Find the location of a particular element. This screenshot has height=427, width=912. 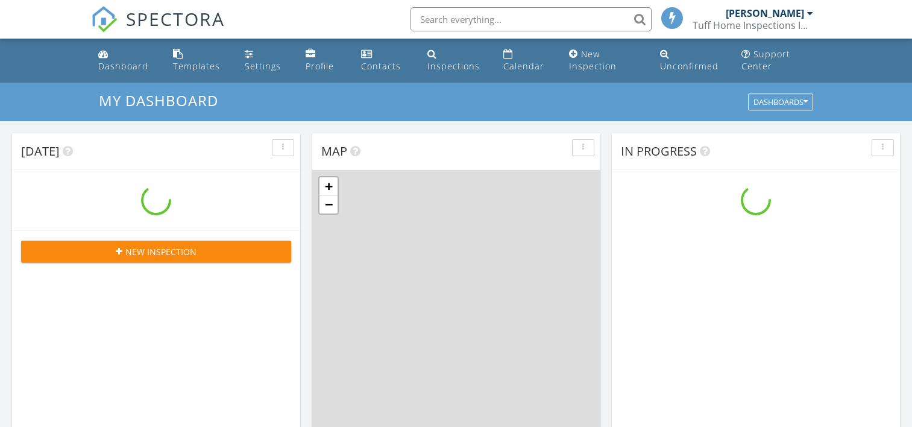

div: Dashboards is located at coordinates (781, 103).